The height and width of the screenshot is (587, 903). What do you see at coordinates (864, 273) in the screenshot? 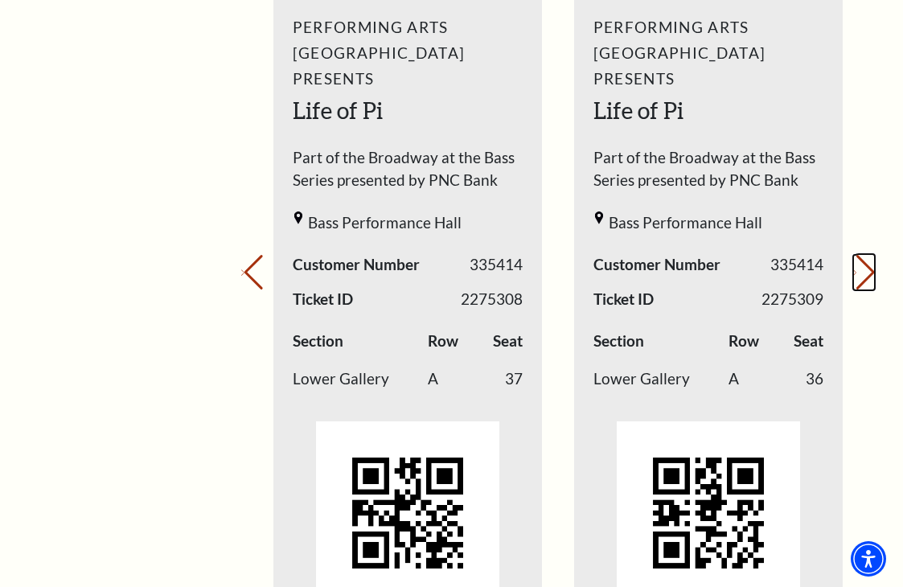
I see `button: Next slide` at bounding box center [864, 273].